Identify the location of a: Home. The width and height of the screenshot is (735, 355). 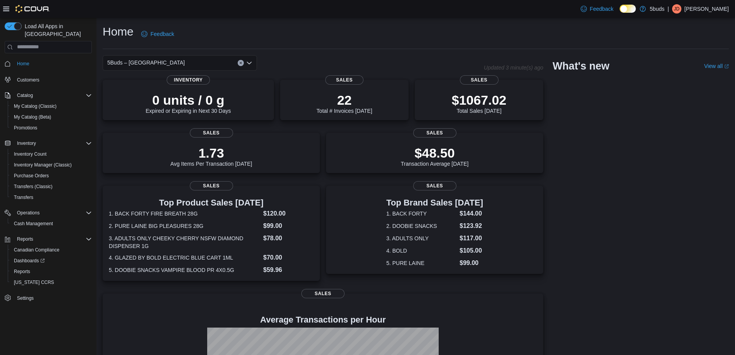
(23, 64).